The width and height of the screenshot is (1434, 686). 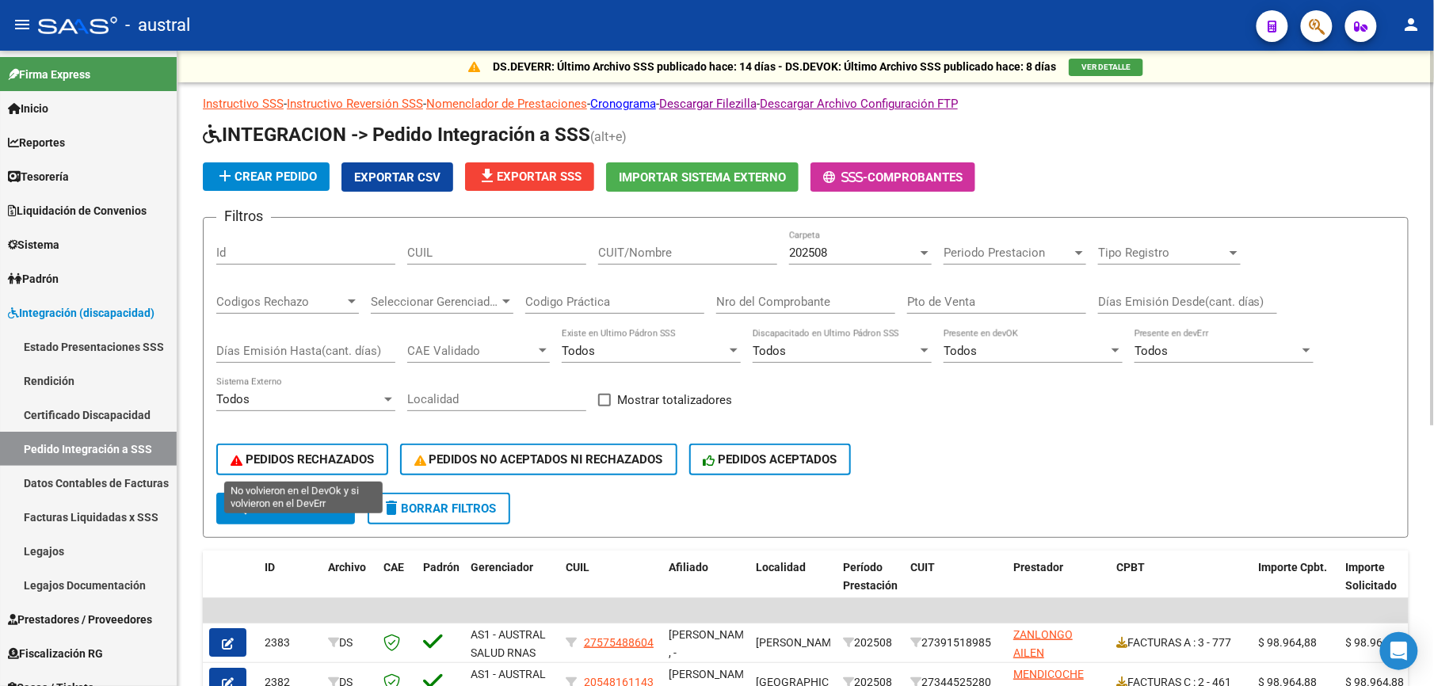 What do you see at coordinates (1131, 567) in the screenshot?
I see `span: CPBT` at bounding box center [1131, 567].